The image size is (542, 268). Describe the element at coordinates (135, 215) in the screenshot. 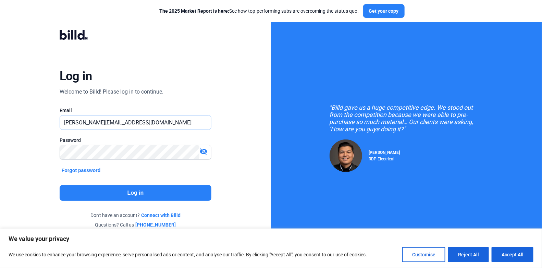

I see `div: Don't have an account?` at that location.